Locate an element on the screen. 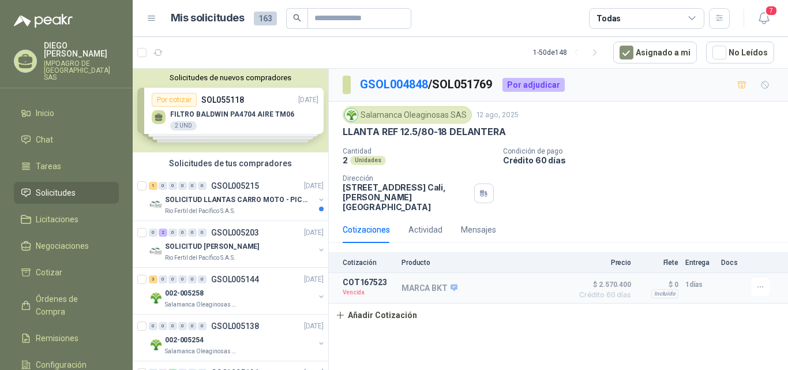 Image resolution: width=788 pixels, height=370 pixels. span: search is located at coordinates (297, 18).